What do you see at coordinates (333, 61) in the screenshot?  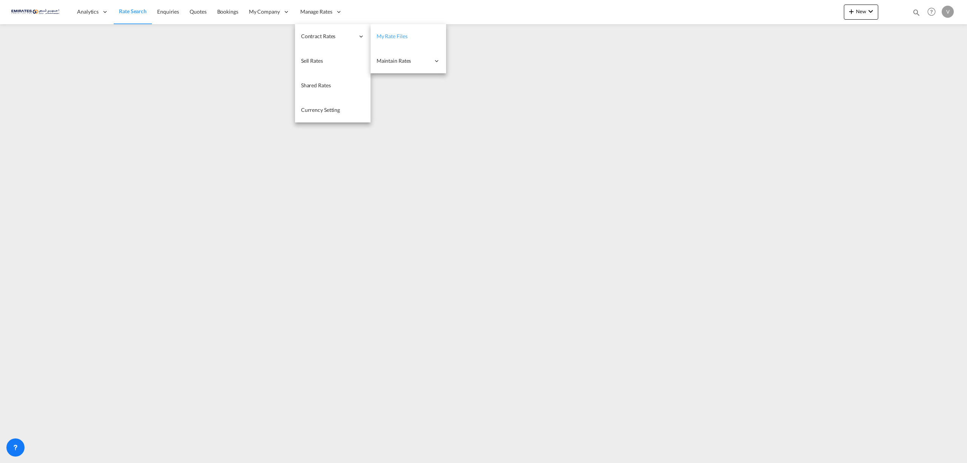 I see `a: Sell Rates` at bounding box center [333, 61].